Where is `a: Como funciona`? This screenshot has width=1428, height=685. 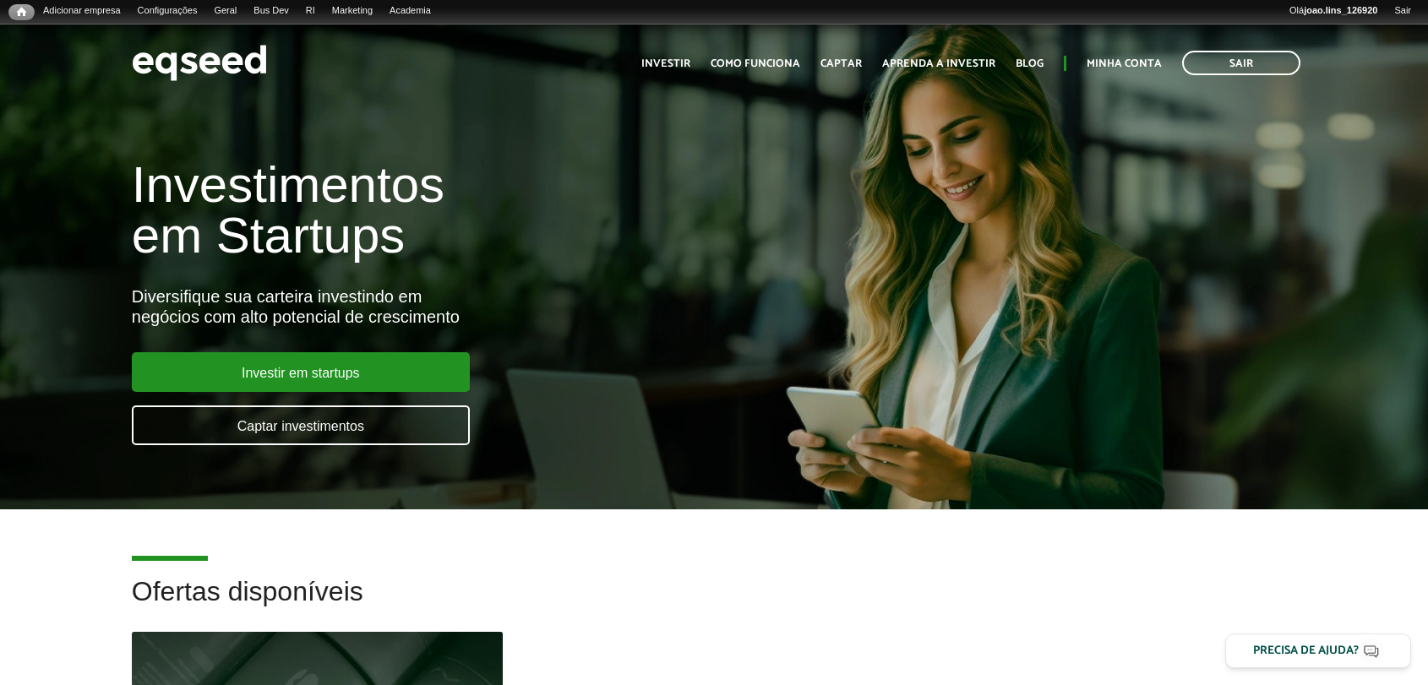 a: Como funciona is located at coordinates (756, 63).